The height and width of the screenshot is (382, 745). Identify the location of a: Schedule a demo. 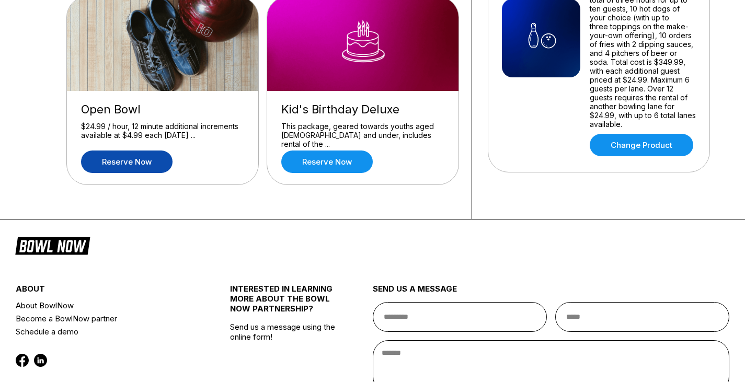
(105, 332).